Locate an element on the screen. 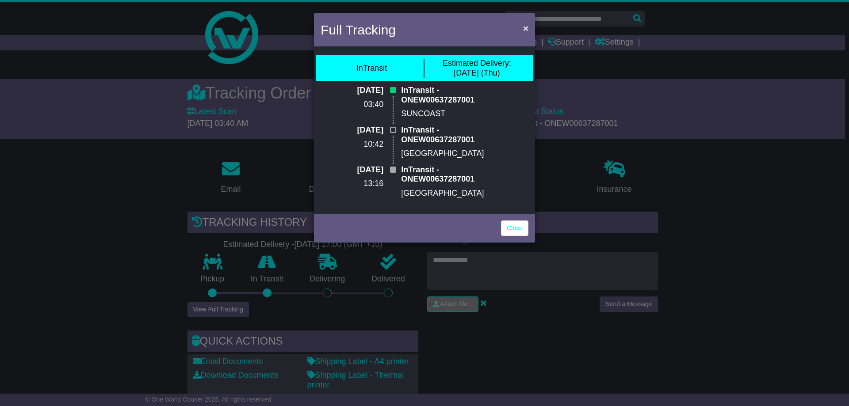  button: Close is located at coordinates (526, 28).